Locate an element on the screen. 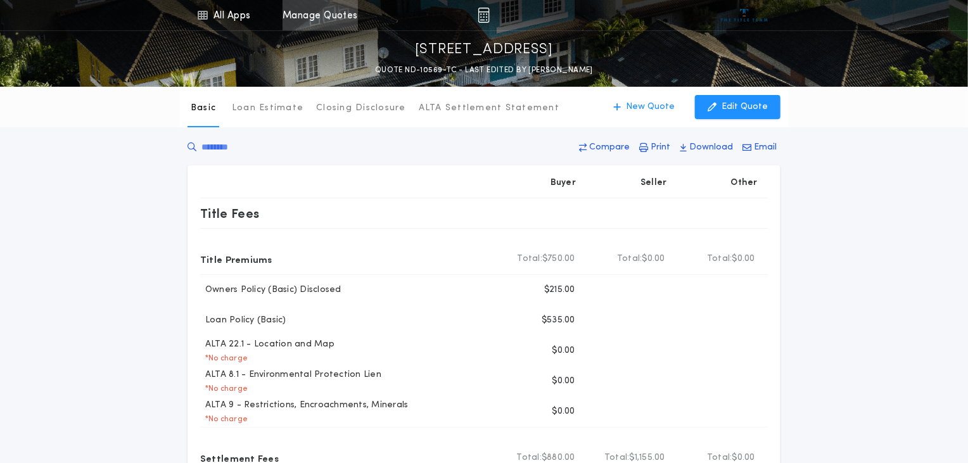  p: ALTA Settlement Statement is located at coordinates (489, 108).